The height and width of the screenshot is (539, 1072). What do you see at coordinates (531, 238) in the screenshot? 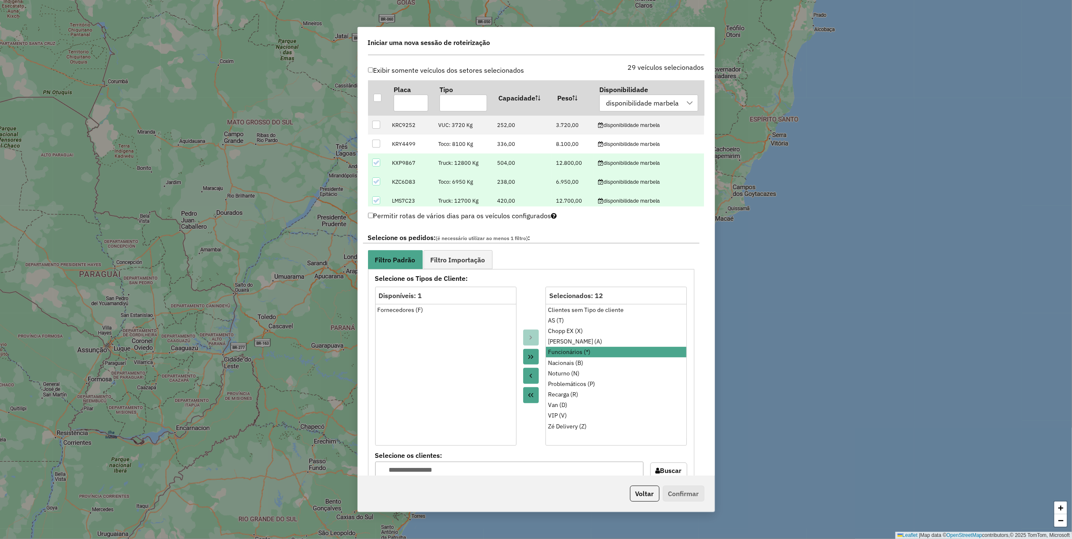
I see `label: Selecione os pedidos: :` at bounding box center [531, 238].